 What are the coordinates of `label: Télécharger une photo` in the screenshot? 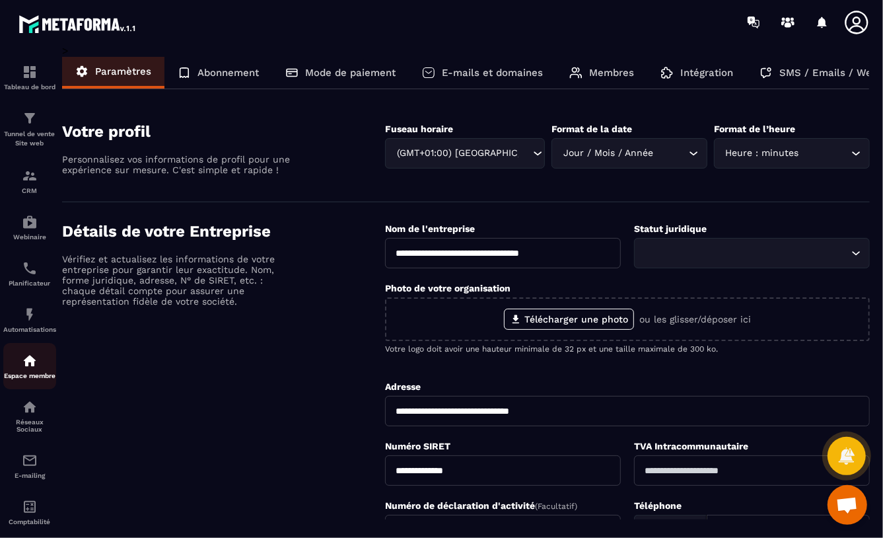 It's located at (569, 319).